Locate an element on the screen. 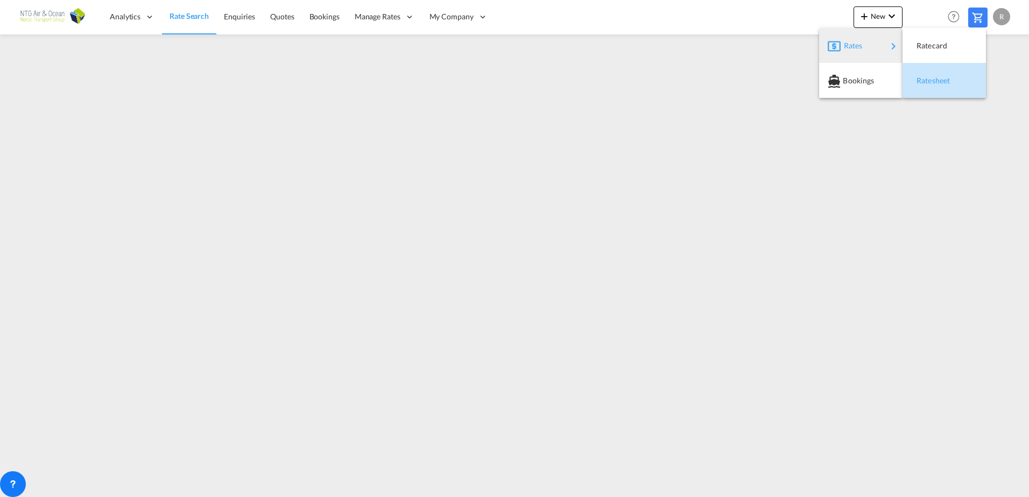 The image size is (1029, 497). div: Bookings is located at coordinates (860, 81).